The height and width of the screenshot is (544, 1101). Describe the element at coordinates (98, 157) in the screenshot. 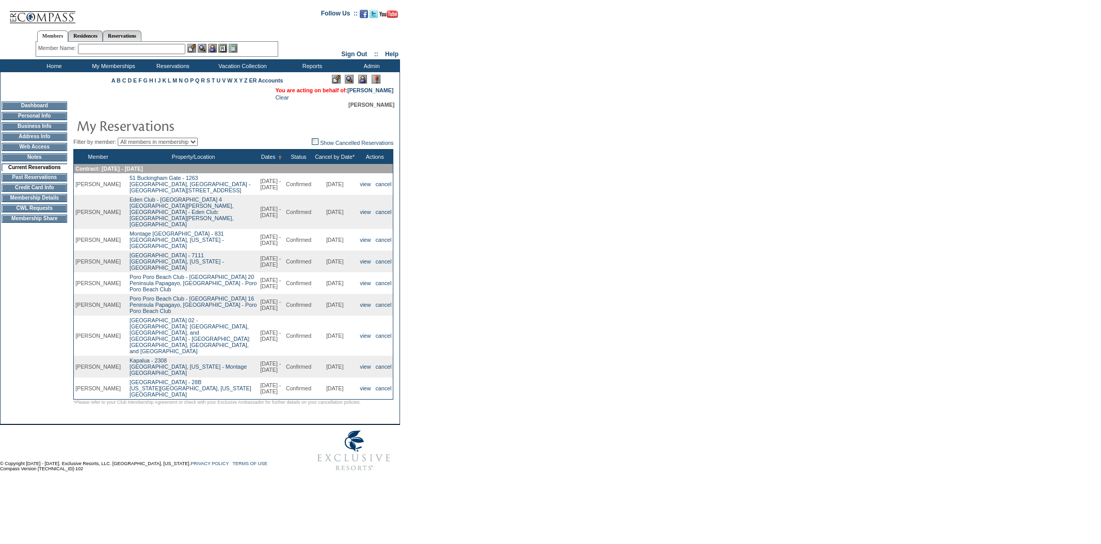

I see `a: Member` at that location.